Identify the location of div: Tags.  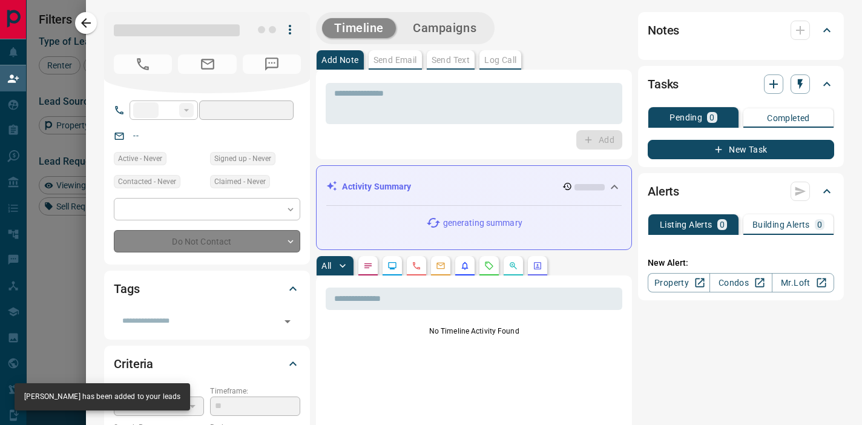
(207, 289).